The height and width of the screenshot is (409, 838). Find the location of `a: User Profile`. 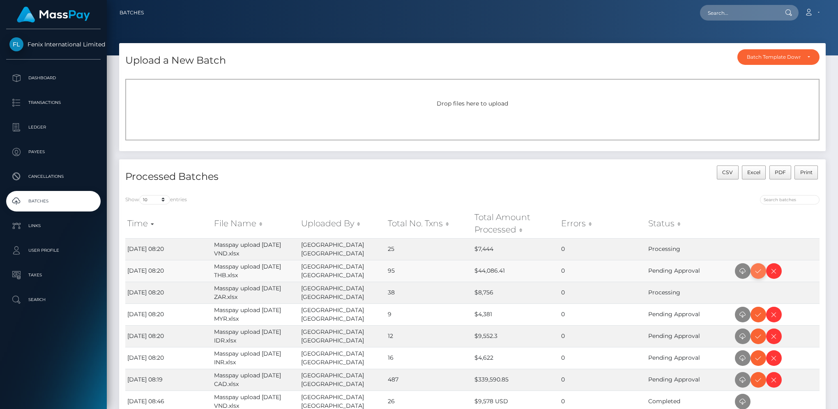

a: User Profile is located at coordinates (53, 251).